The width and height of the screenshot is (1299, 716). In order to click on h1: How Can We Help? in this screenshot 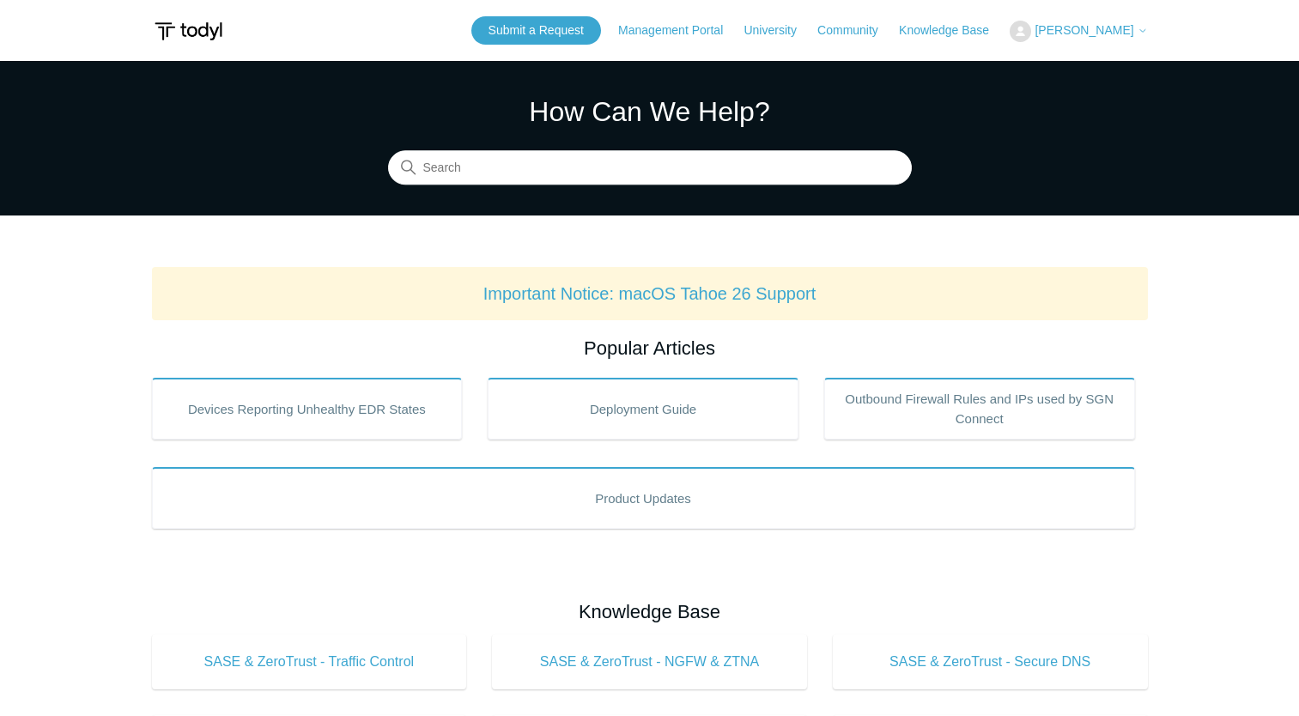, I will do `click(650, 112)`.